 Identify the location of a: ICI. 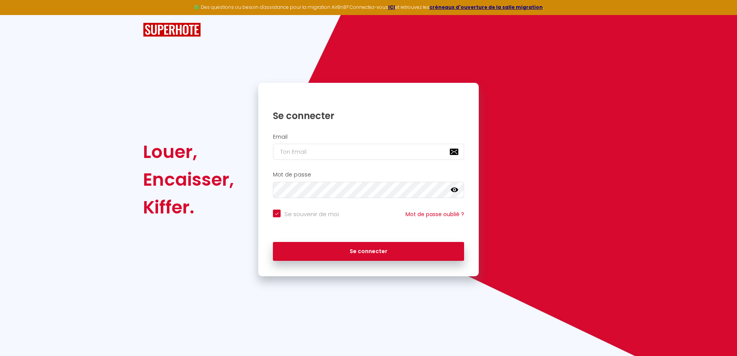
(392, 7).